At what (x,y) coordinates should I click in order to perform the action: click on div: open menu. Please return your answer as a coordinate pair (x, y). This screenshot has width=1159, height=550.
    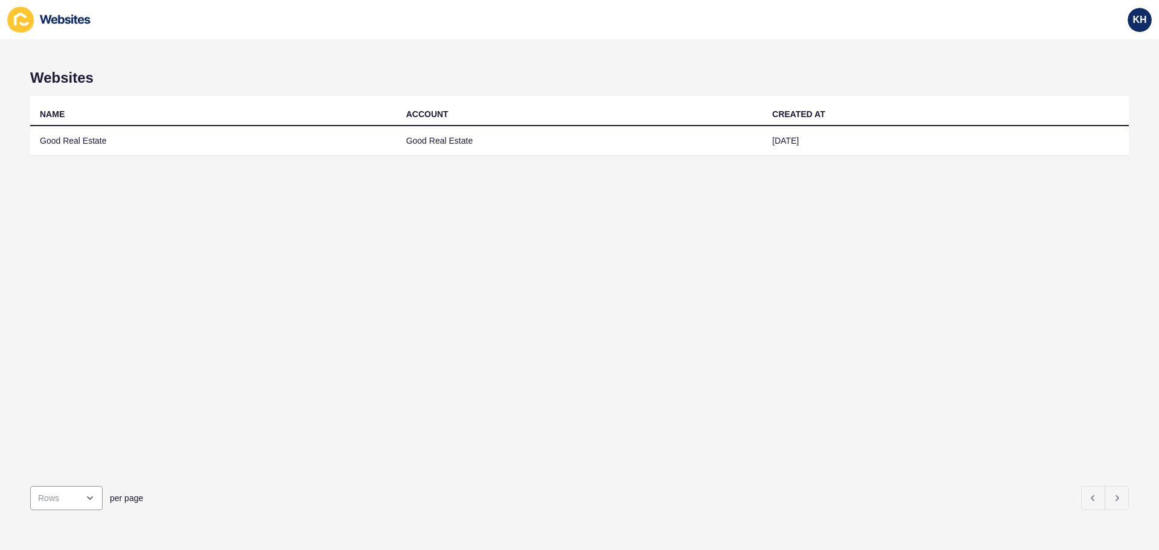
    Looking at the image, I should click on (66, 498).